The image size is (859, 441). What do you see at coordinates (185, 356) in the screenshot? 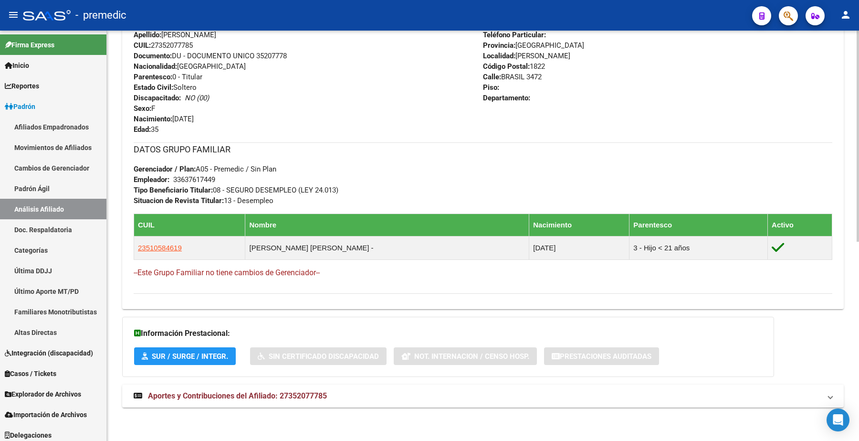
I see `button: SUR / SURGE / INTEGR.` at bounding box center [185, 356].